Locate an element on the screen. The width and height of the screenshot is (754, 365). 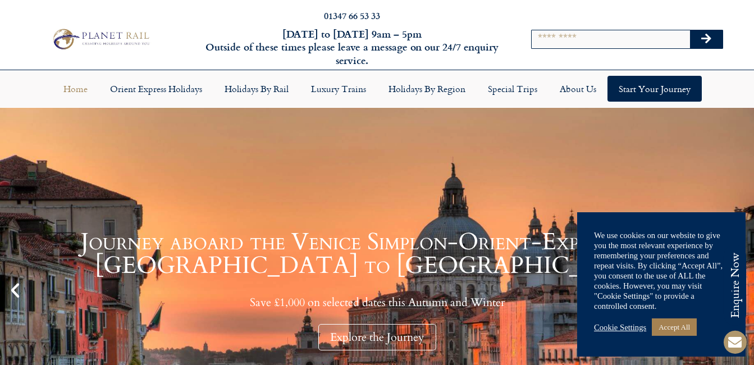
a: Special Trips is located at coordinates (513, 89).